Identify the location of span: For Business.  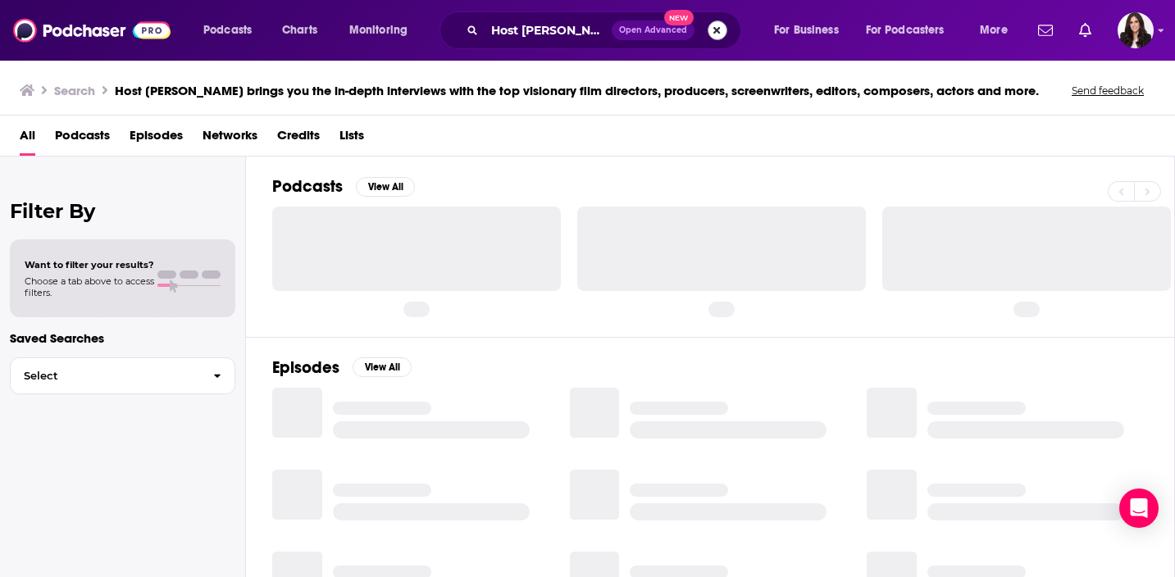
(806, 30).